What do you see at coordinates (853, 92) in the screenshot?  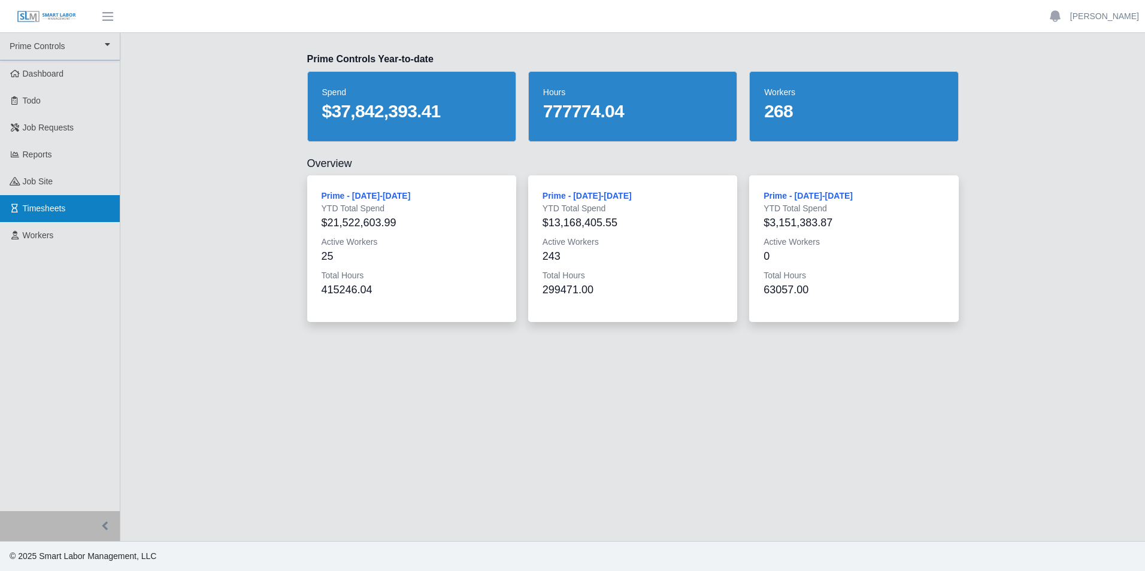 I see `dt: workers` at bounding box center [853, 92].